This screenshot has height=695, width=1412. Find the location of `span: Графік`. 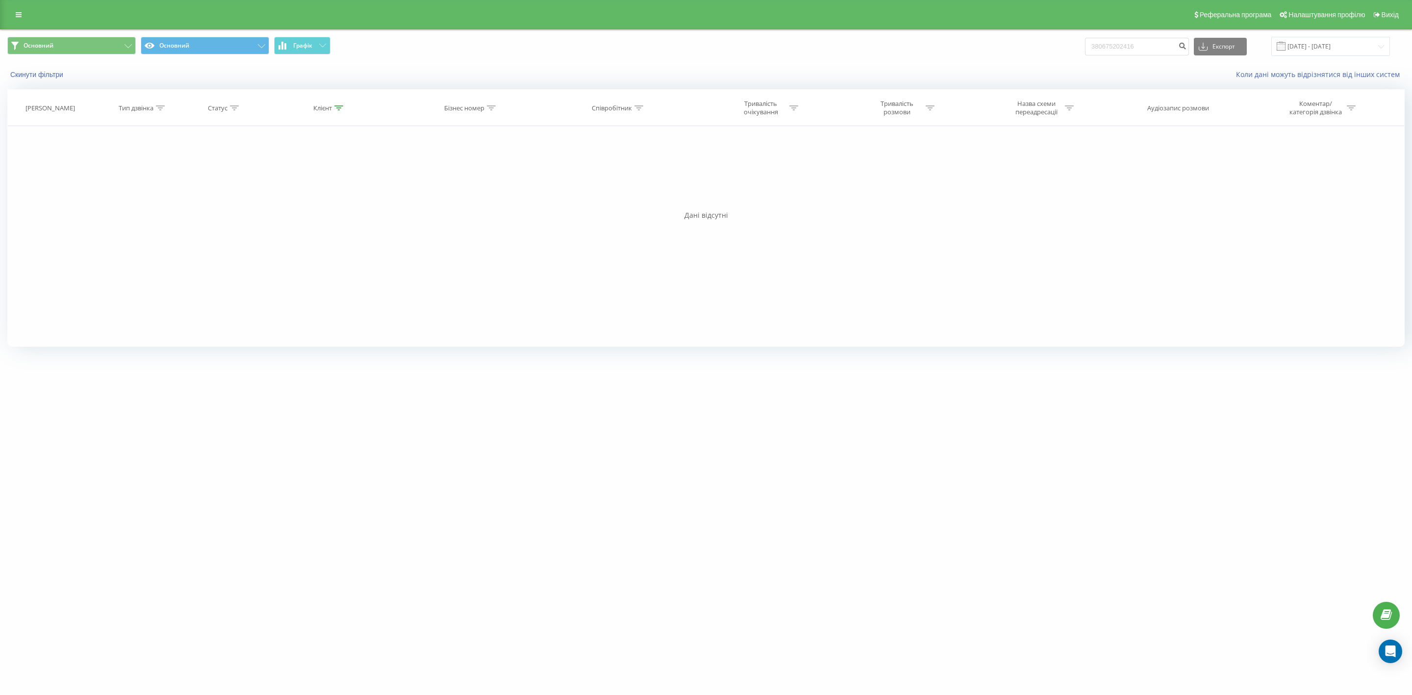

span: Графік is located at coordinates (302, 46).